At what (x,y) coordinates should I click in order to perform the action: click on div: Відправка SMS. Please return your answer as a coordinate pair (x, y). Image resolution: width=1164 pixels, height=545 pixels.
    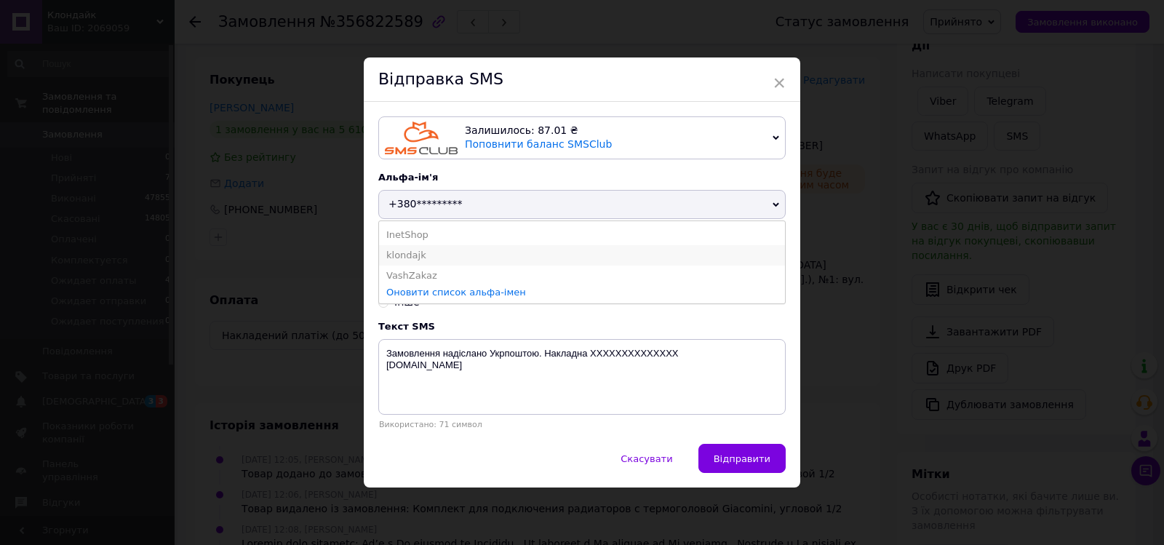
    Looking at the image, I should click on (582, 79).